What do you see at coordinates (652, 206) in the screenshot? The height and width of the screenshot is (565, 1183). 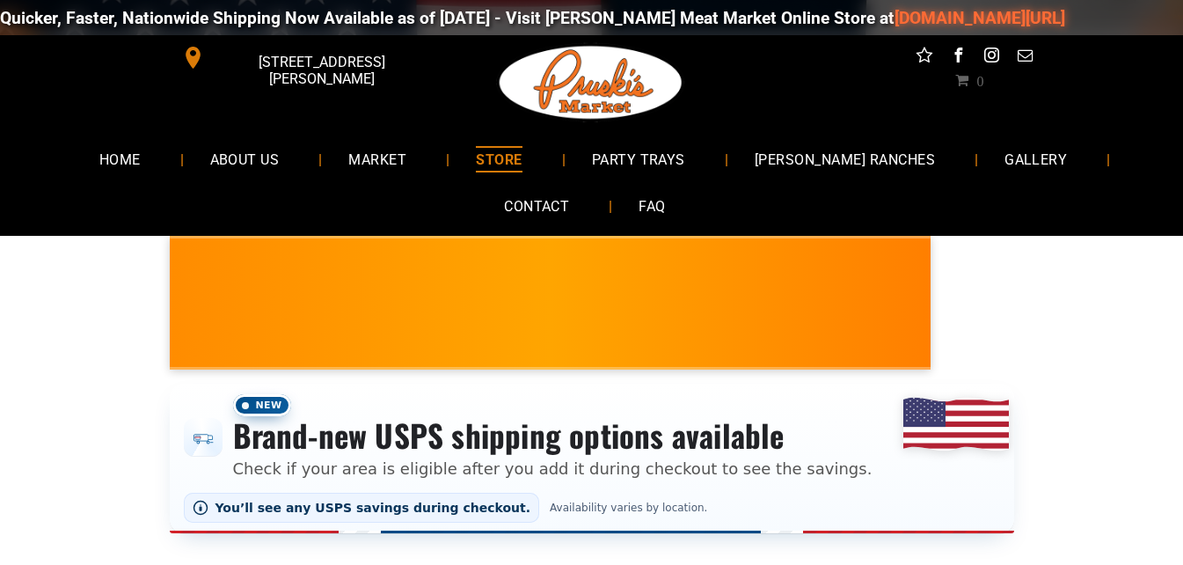 I see `a: FAQ` at bounding box center [652, 206].